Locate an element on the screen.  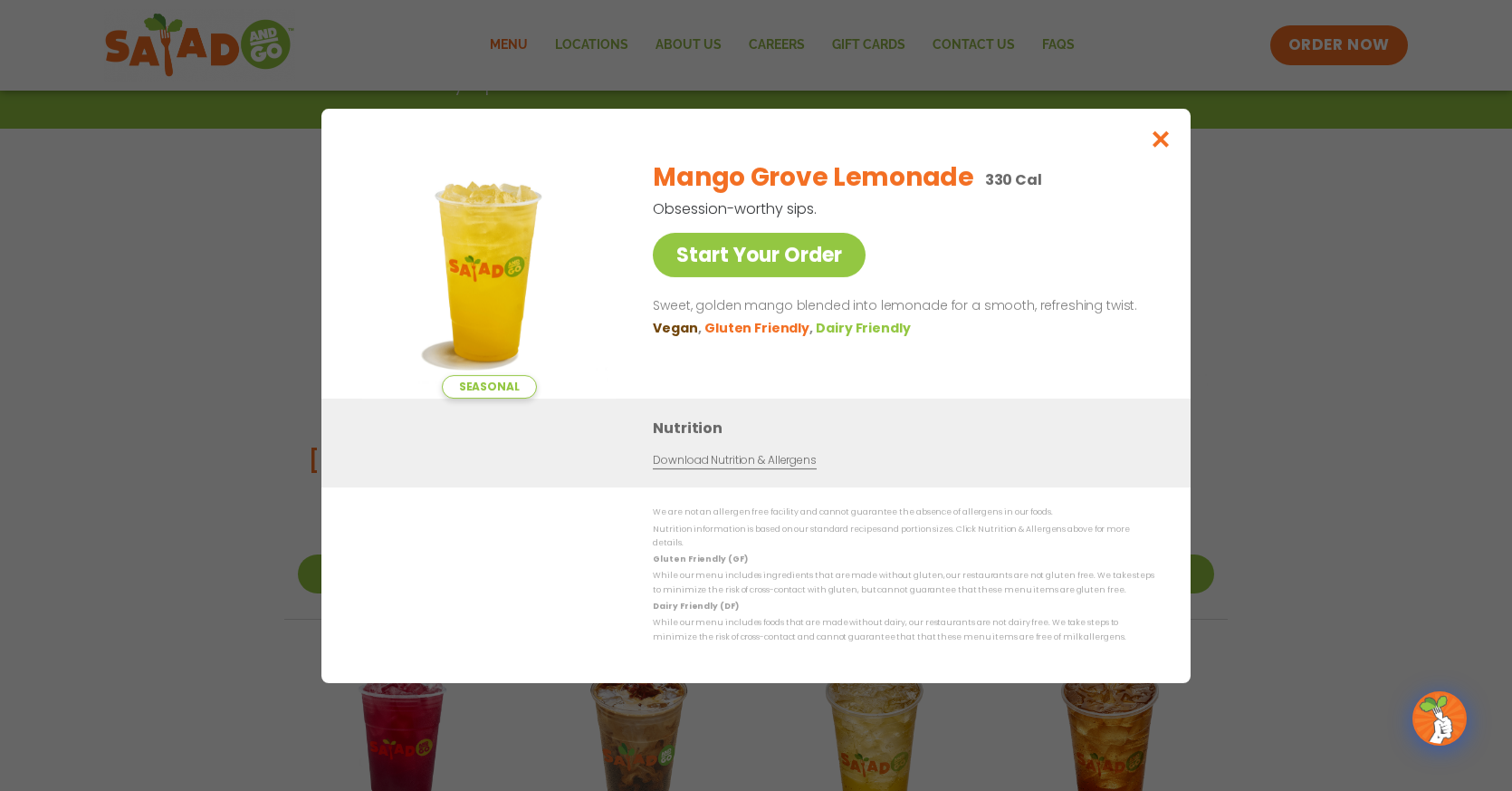
li: Dairy Friendly is located at coordinates (865, 327).